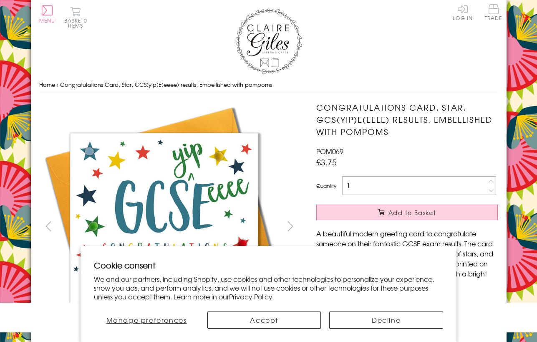 This screenshot has height=342, width=537. Describe the element at coordinates (330, 151) in the screenshot. I see `span: POM069` at that location.